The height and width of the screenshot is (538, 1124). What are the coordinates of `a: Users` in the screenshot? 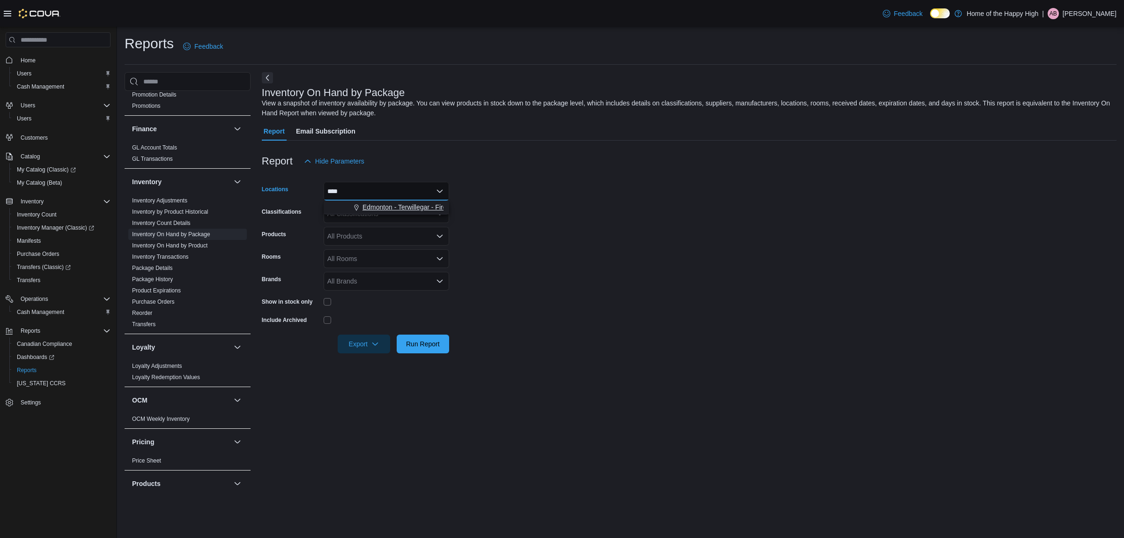 It's located at (24, 74).